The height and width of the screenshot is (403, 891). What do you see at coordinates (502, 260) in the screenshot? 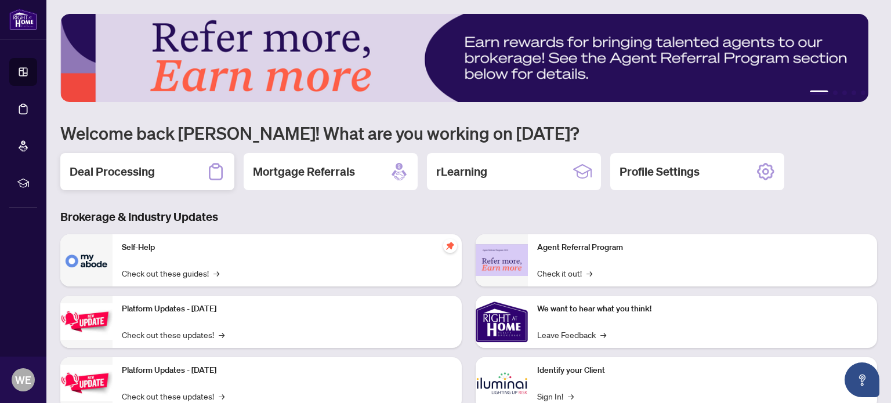
I see `img: Agent Referral Program` at bounding box center [502, 260].